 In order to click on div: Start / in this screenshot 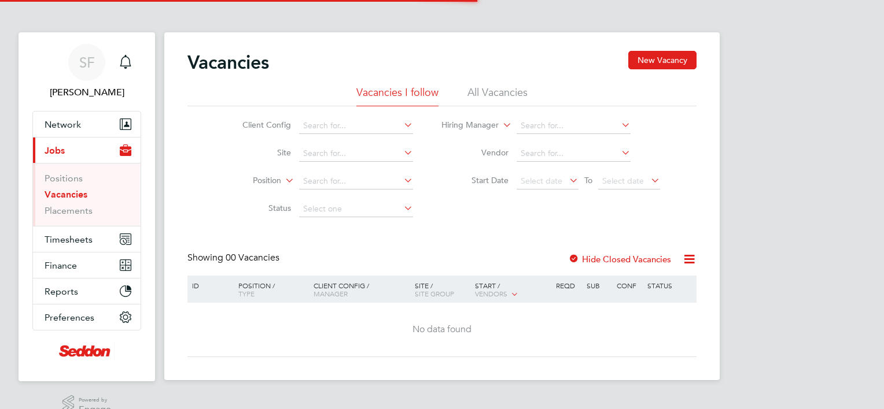, I will do `click(512, 290)`.